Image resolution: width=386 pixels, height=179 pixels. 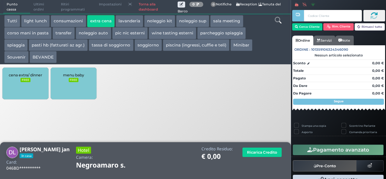 What do you see at coordinates (148, 45) in the screenshot?
I see `button: soggiorno` at bounding box center [148, 45].